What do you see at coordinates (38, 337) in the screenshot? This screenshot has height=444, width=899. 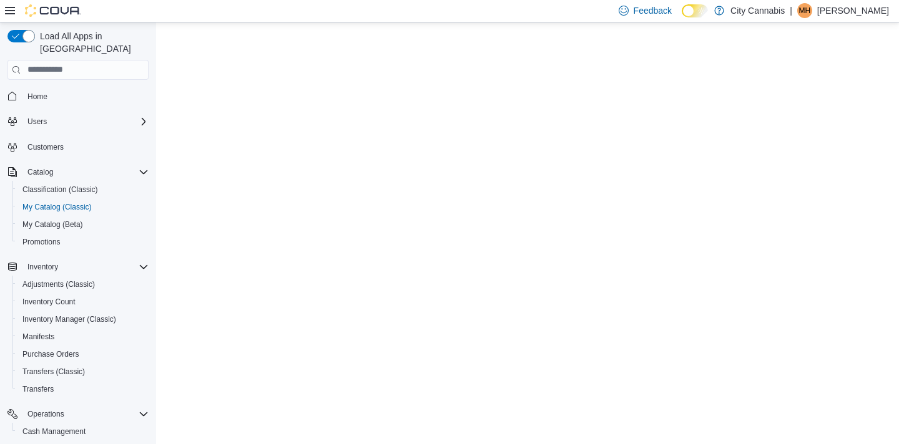 I see `a: Manifests` at bounding box center [38, 337].